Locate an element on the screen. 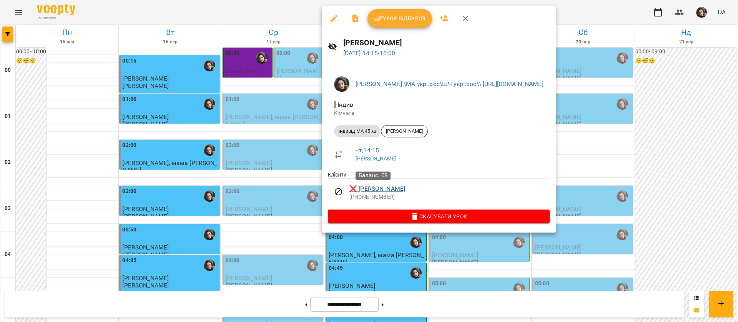  span: Скасувати Урок is located at coordinates (438, 217).